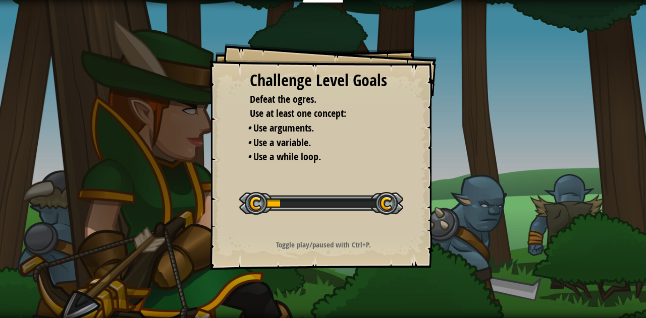  I want to click on li: Use at least one concept:, so click(315, 113).